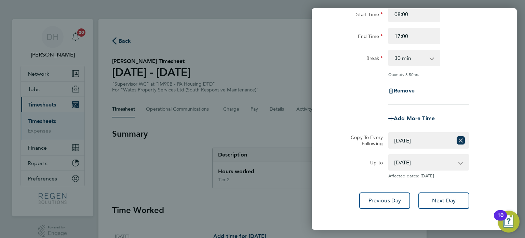 The width and height of the screenshot is (525, 238). I want to click on button: Previous Day, so click(385, 200).